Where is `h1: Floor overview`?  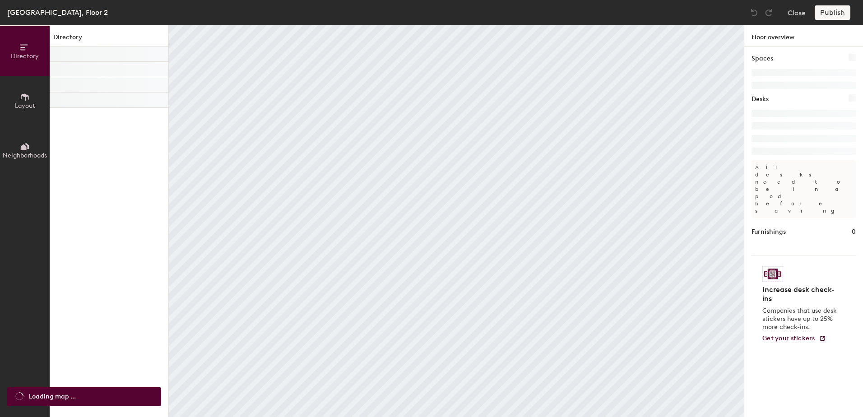 h1: Floor overview is located at coordinates (804, 36).